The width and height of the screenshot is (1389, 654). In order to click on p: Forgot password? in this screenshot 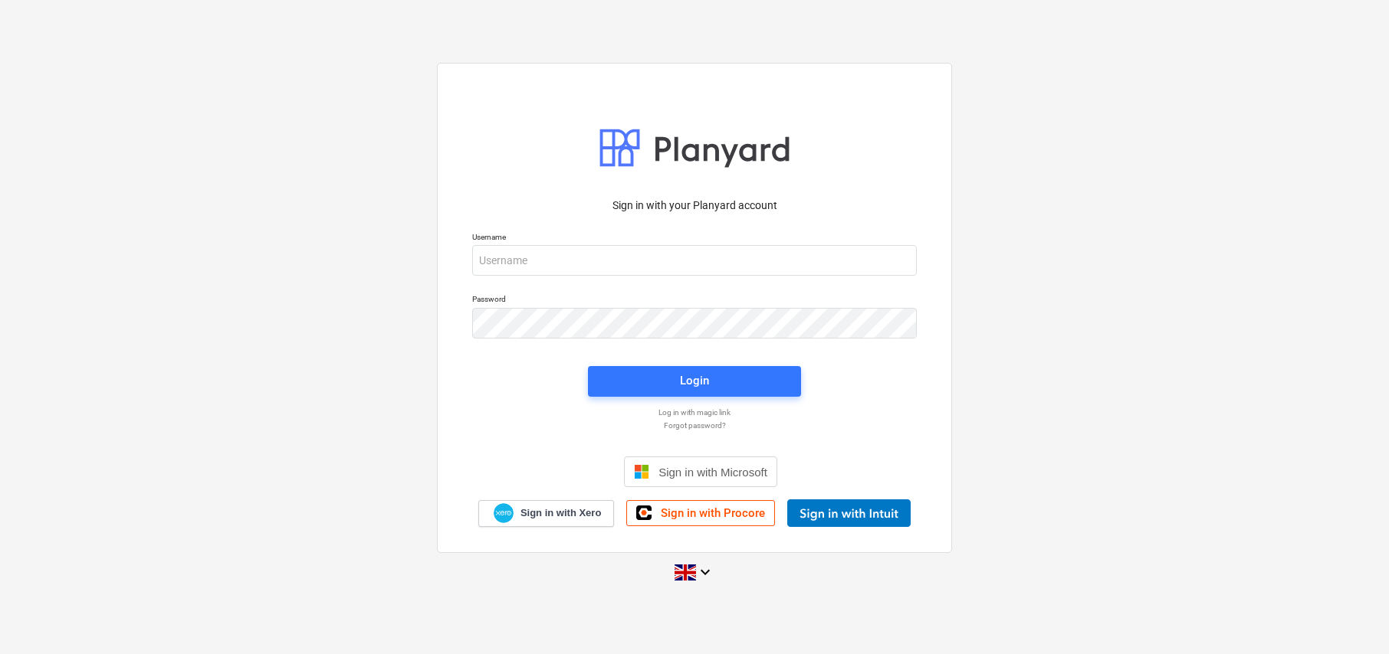, I will do `click(694, 425)`.